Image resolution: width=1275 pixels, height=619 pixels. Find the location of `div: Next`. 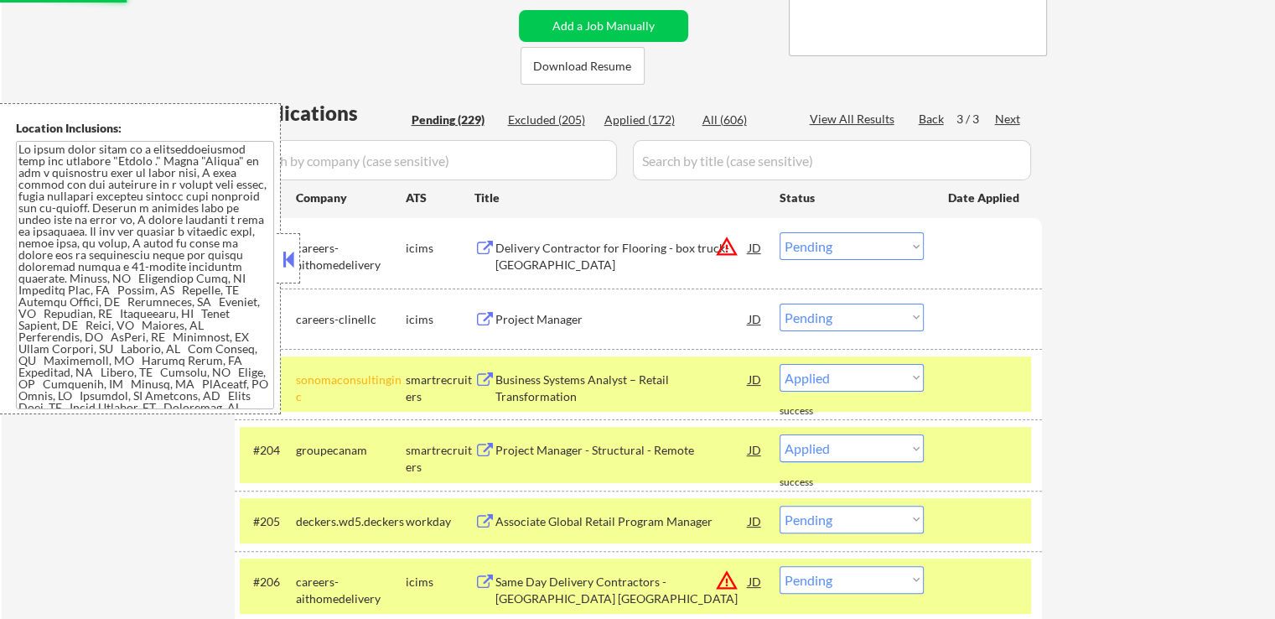

div: Next is located at coordinates (1009, 119).